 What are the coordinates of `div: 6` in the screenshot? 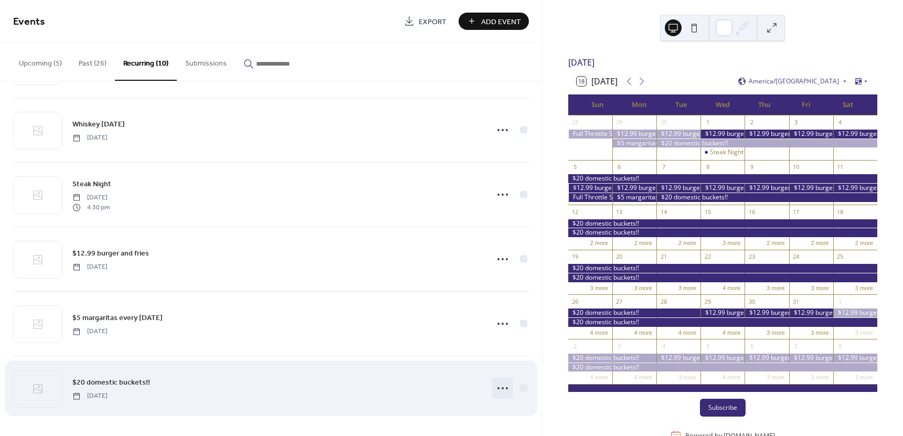 It's located at (751, 346).